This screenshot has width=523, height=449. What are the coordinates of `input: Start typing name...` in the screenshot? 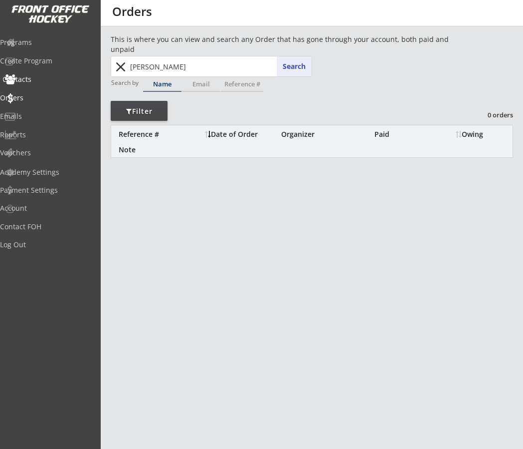 It's located at (220, 66).